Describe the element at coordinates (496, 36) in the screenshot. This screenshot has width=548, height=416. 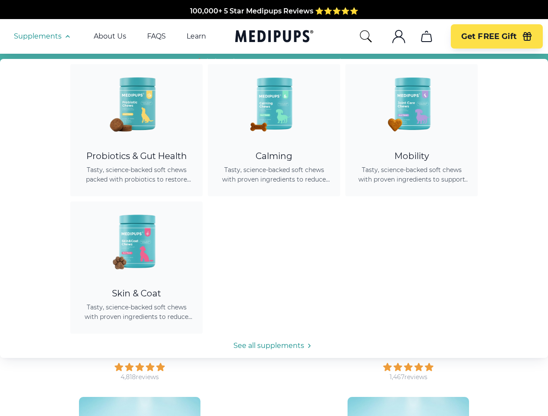
I see `button: Get FREE Gift` at that location.